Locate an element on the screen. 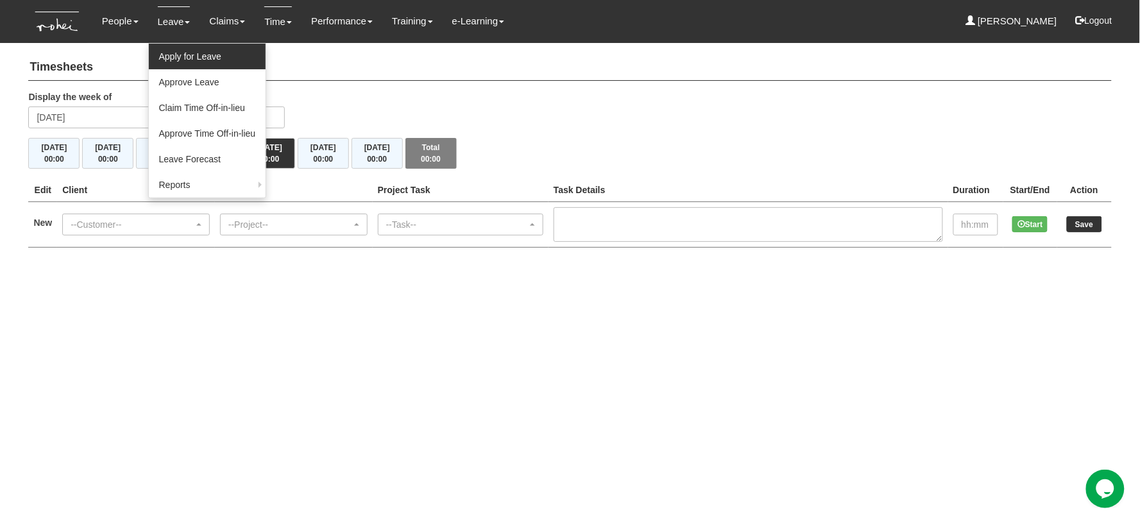 The height and width of the screenshot is (521, 1140). input: Save is located at coordinates (1084, 224).